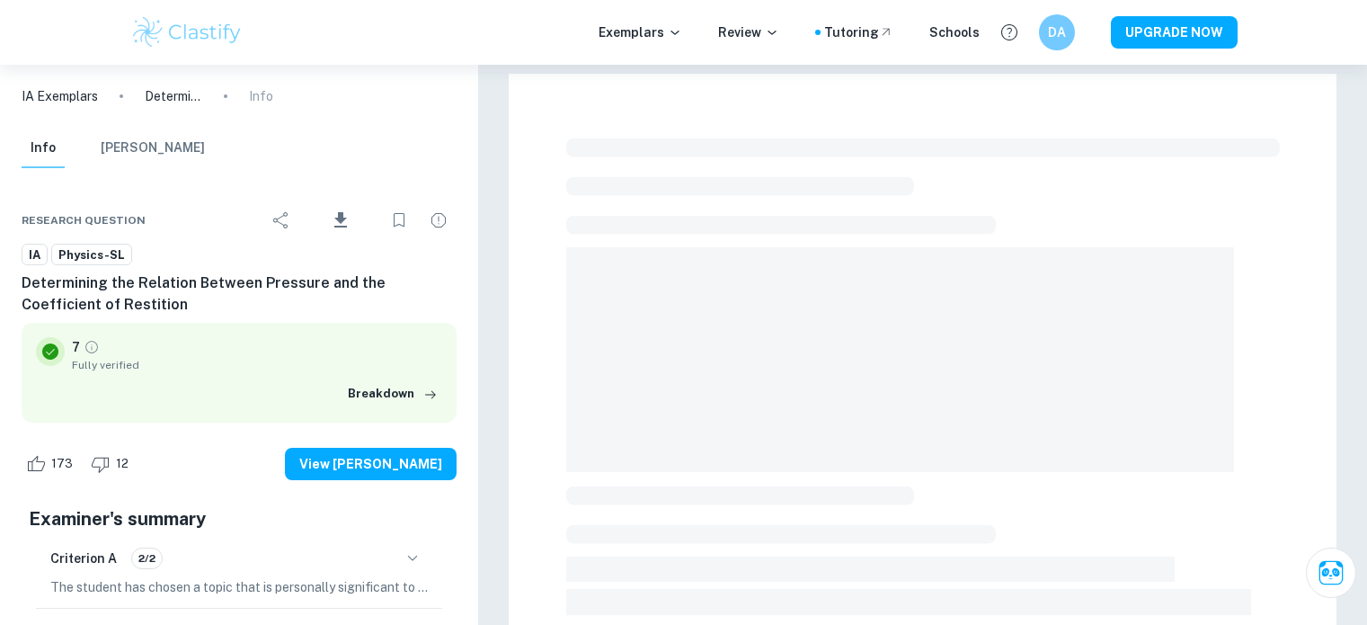 This screenshot has width=1367, height=625. What do you see at coordinates (340, 220) in the screenshot?
I see `div: Download` at bounding box center [340, 220].